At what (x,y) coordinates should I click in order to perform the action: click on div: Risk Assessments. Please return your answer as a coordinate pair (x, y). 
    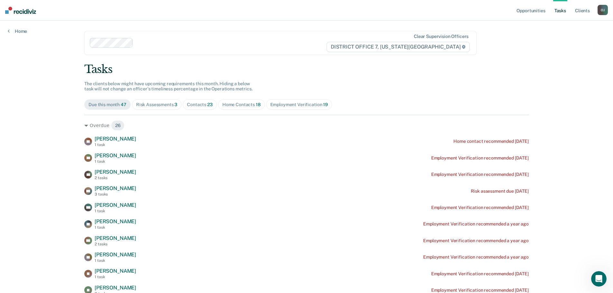
    Looking at the image, I should click on (157, 105).